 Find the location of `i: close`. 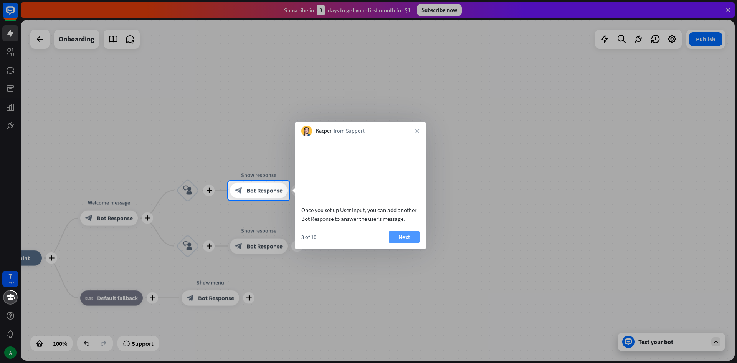

i: close is located at coordinates (417, 131).